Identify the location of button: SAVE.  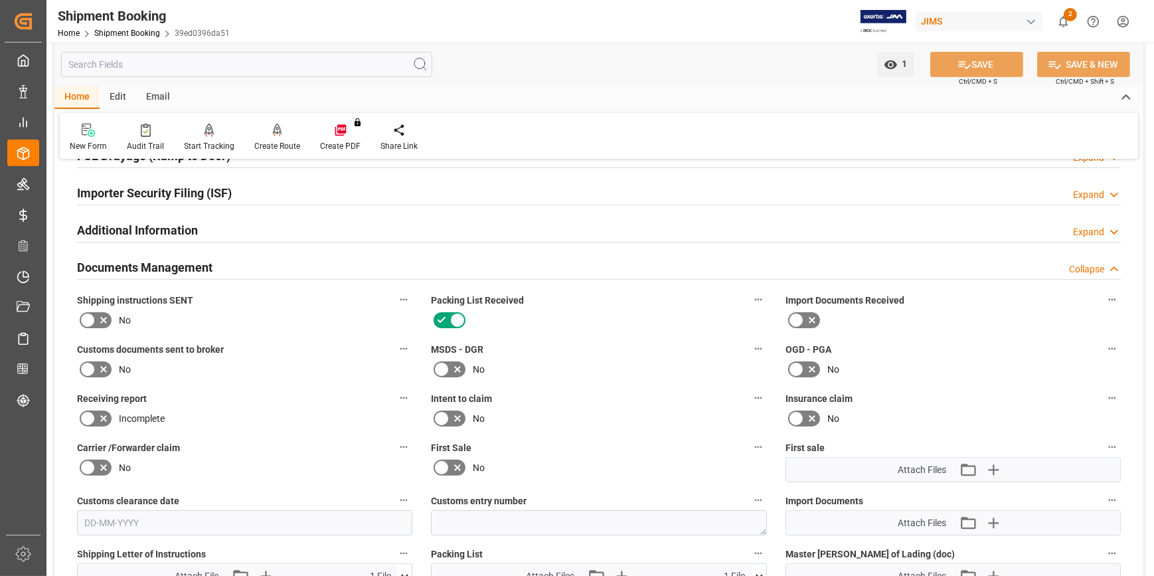
(977, 64).